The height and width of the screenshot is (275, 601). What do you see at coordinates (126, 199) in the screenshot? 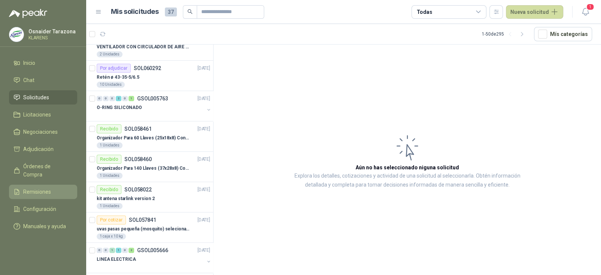
I see `p: kit antena starlink version 2` at bounding box center [126, 199].